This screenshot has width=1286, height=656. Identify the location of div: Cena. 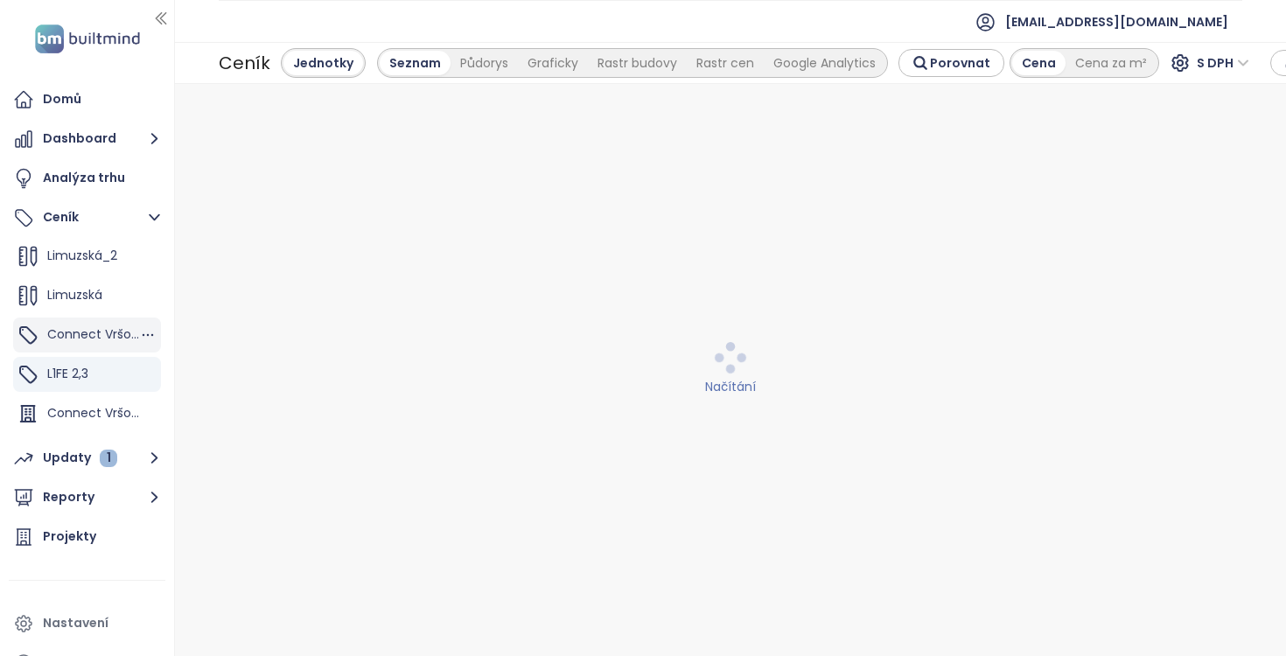
(1039, 63).